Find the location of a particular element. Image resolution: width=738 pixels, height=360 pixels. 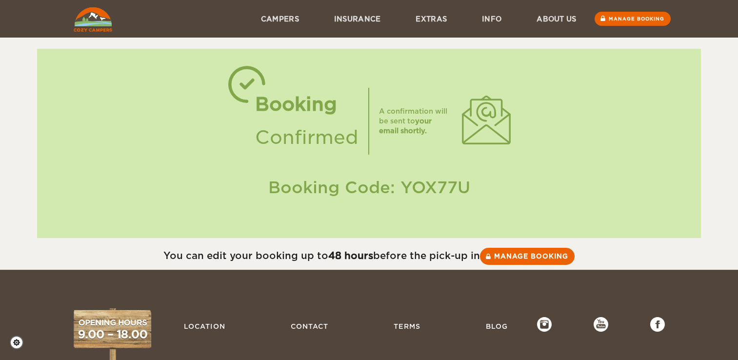

a: Location is located at coordinates (204, 326).